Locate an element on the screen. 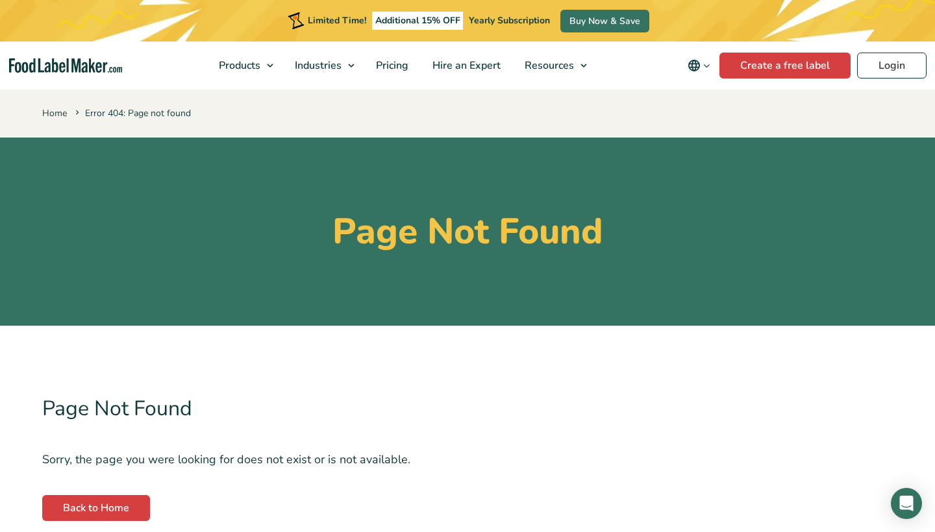  span: Industries is located at coordinates (317, 66).